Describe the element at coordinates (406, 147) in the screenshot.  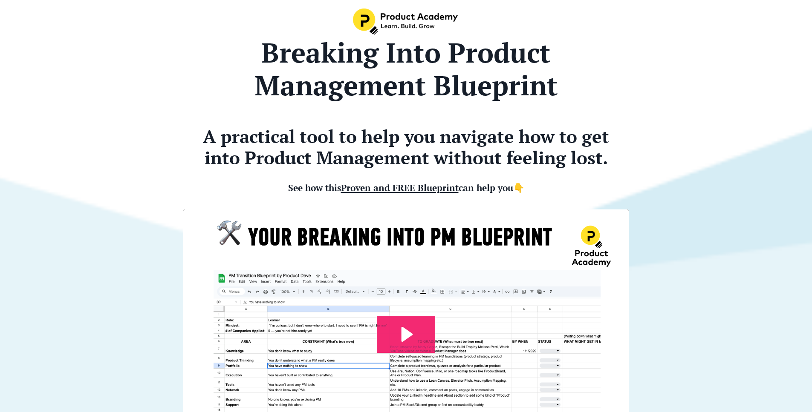
I see `b: A practical tool to help you navigate how to get into Product Management without feeling lost.` at that location.